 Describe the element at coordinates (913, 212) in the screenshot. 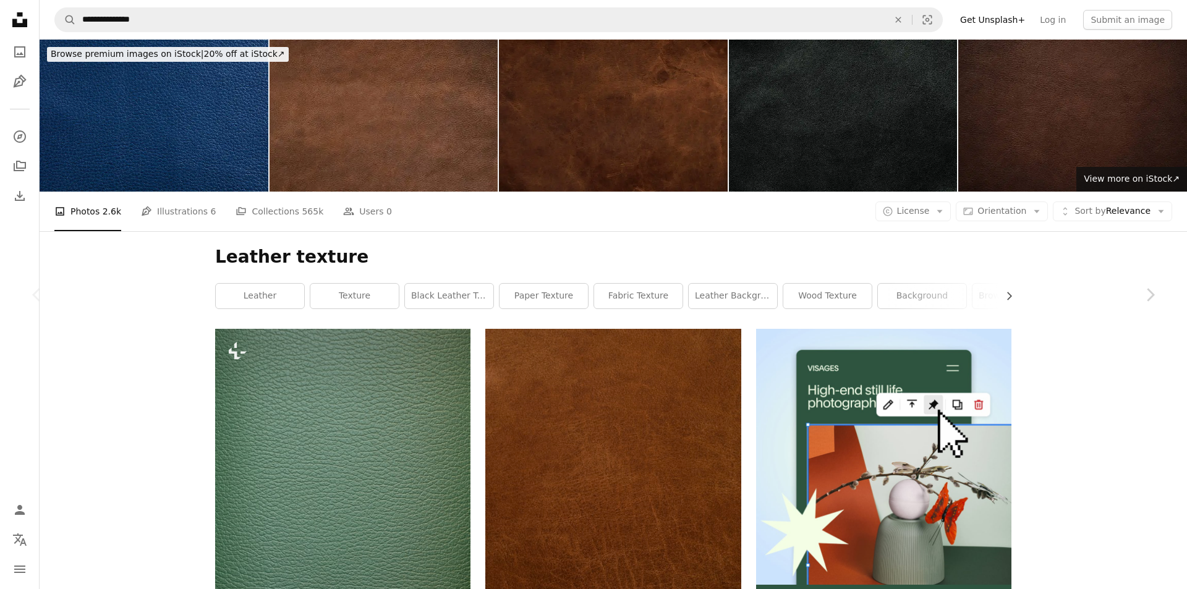

I see `button: License` at that location.